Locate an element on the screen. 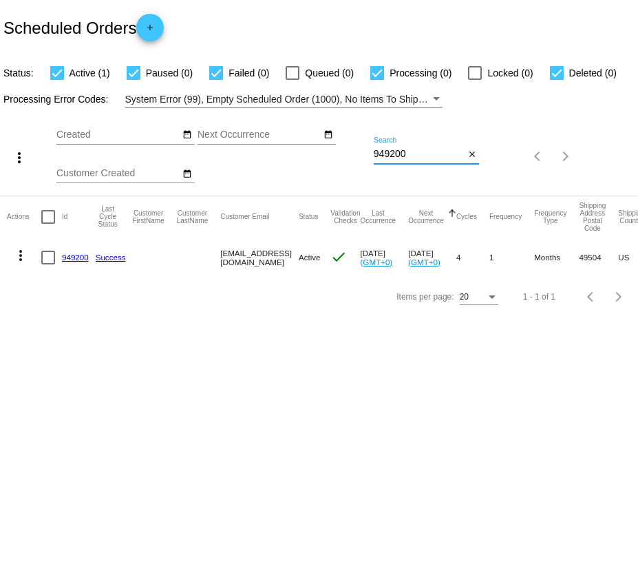 The image size is (638, 584). mat-icon: check is located at coordinates (339, 257).